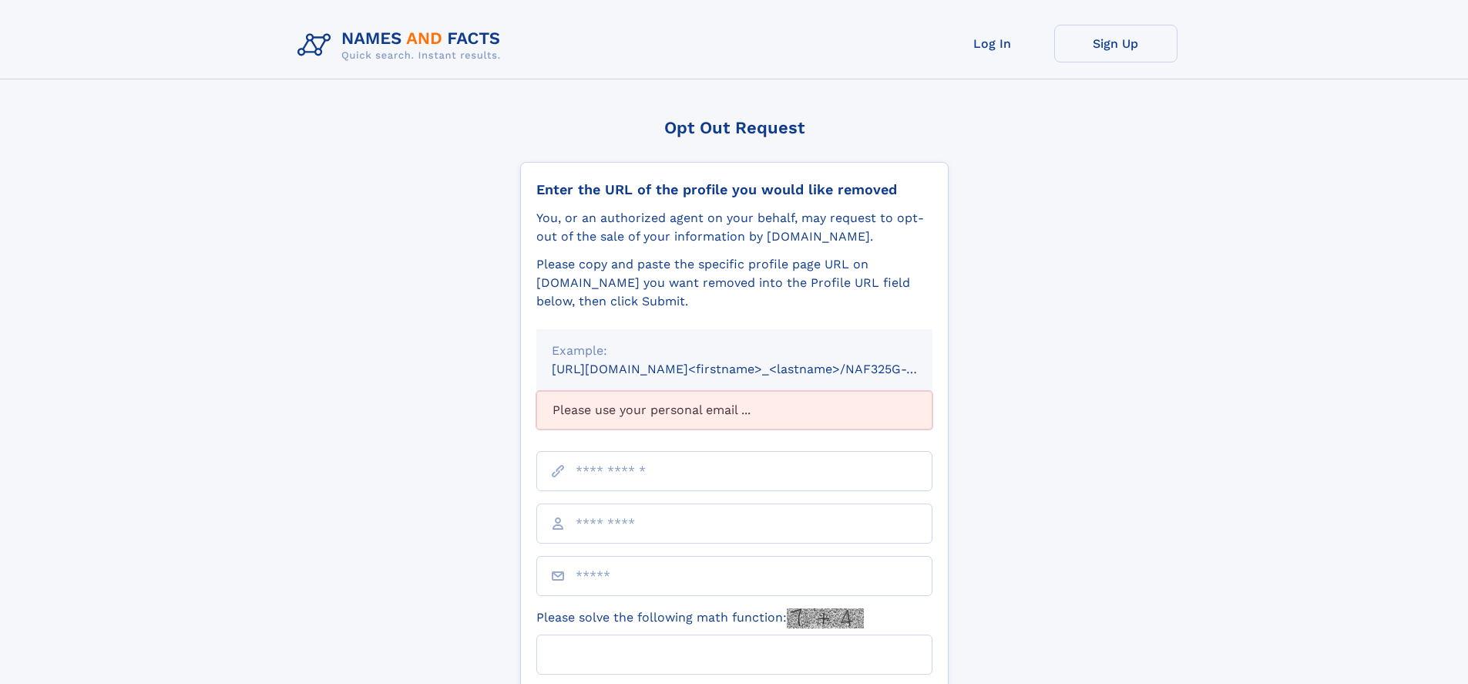 Image resolution: width=1468 pixels, height=684 pixels. I want to click on div: Example:, so click(734, 351).